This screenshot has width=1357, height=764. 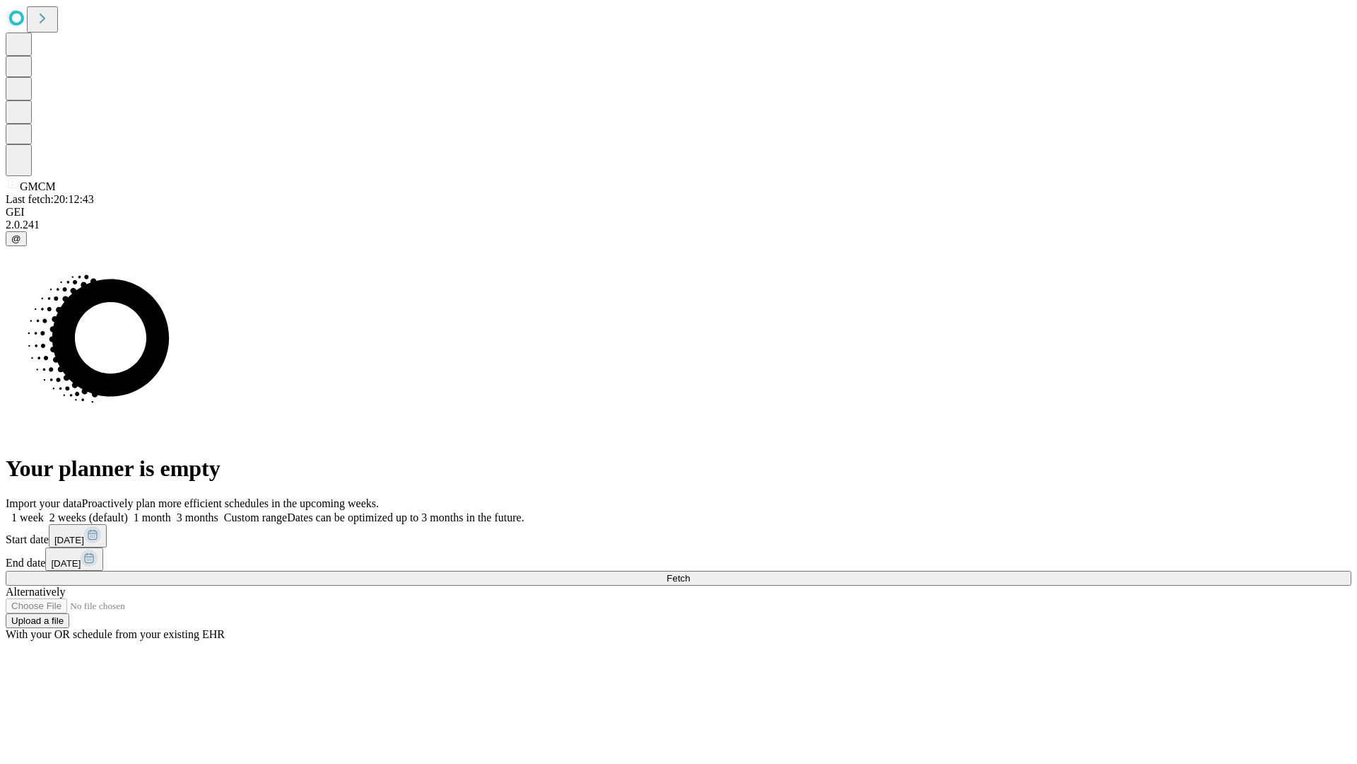 I want to click on button: Fetch, so click(x=679, y=578).